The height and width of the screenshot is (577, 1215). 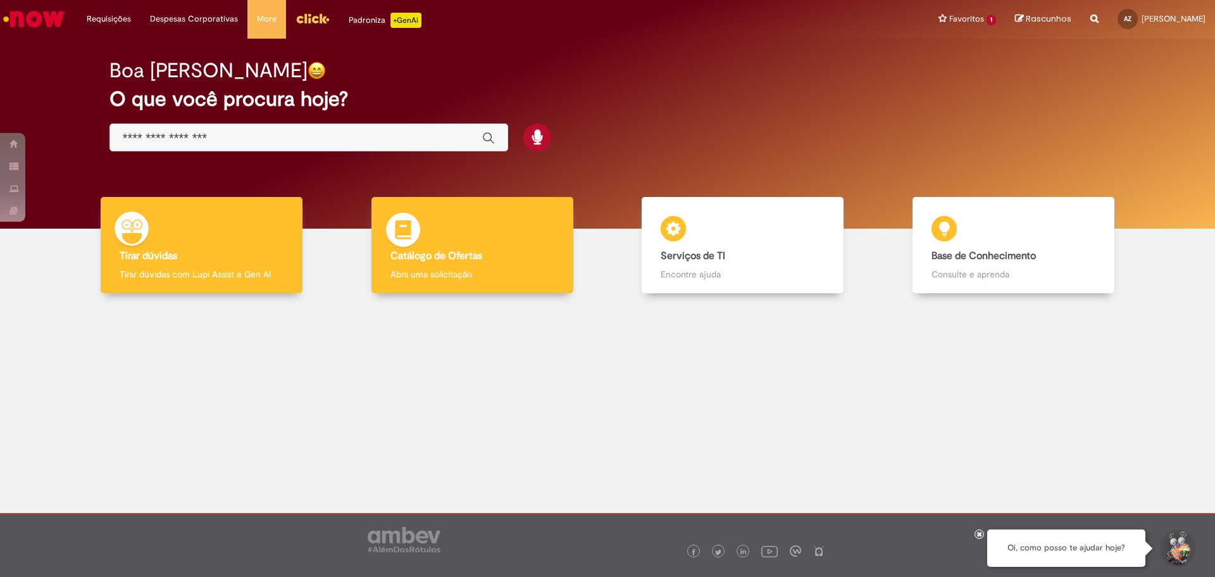 I want to click on div: Oi, como posso te ajudar hoje?, so click(x=1067, y=548).